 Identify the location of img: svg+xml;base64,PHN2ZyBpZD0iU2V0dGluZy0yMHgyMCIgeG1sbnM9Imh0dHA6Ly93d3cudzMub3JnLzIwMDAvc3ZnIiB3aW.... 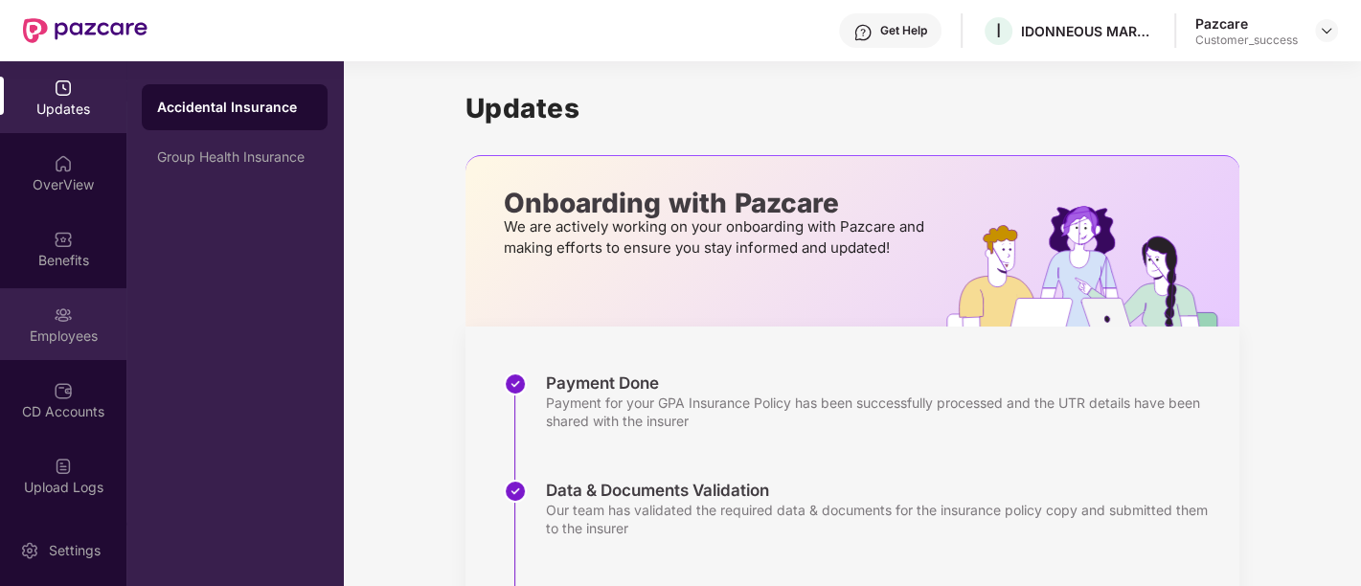
(30, 551).